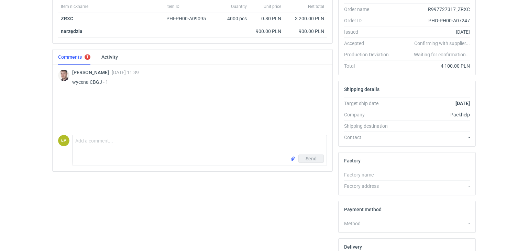 This screenshot has height=251, width=528. Describe the element at coordinates (362, 89) in the screenshot. I see `h2: Shipping details` at that location.